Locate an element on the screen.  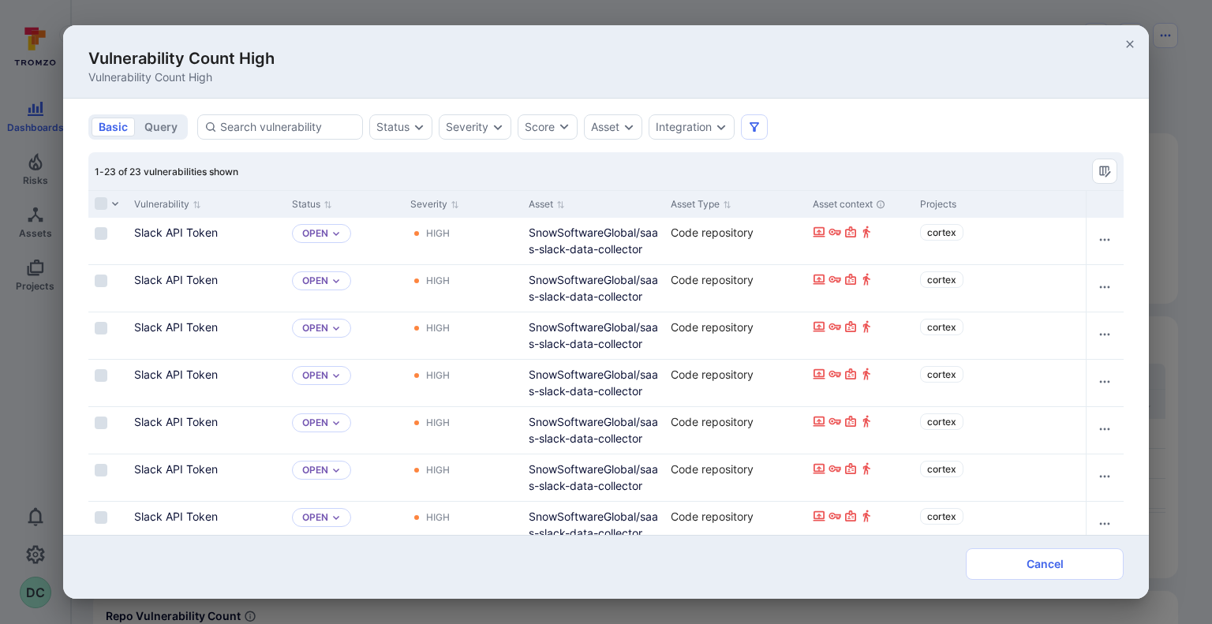
div: Score is located at coordinates (540, 127).